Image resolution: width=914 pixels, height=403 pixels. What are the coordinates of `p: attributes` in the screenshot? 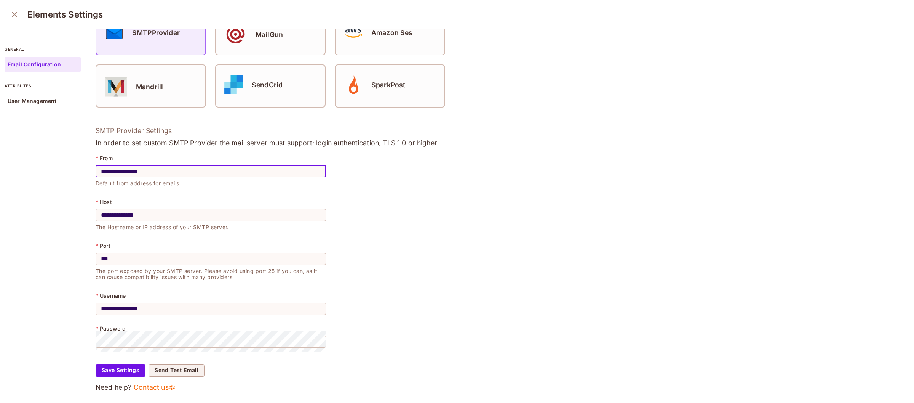 It's located at (43, 86).